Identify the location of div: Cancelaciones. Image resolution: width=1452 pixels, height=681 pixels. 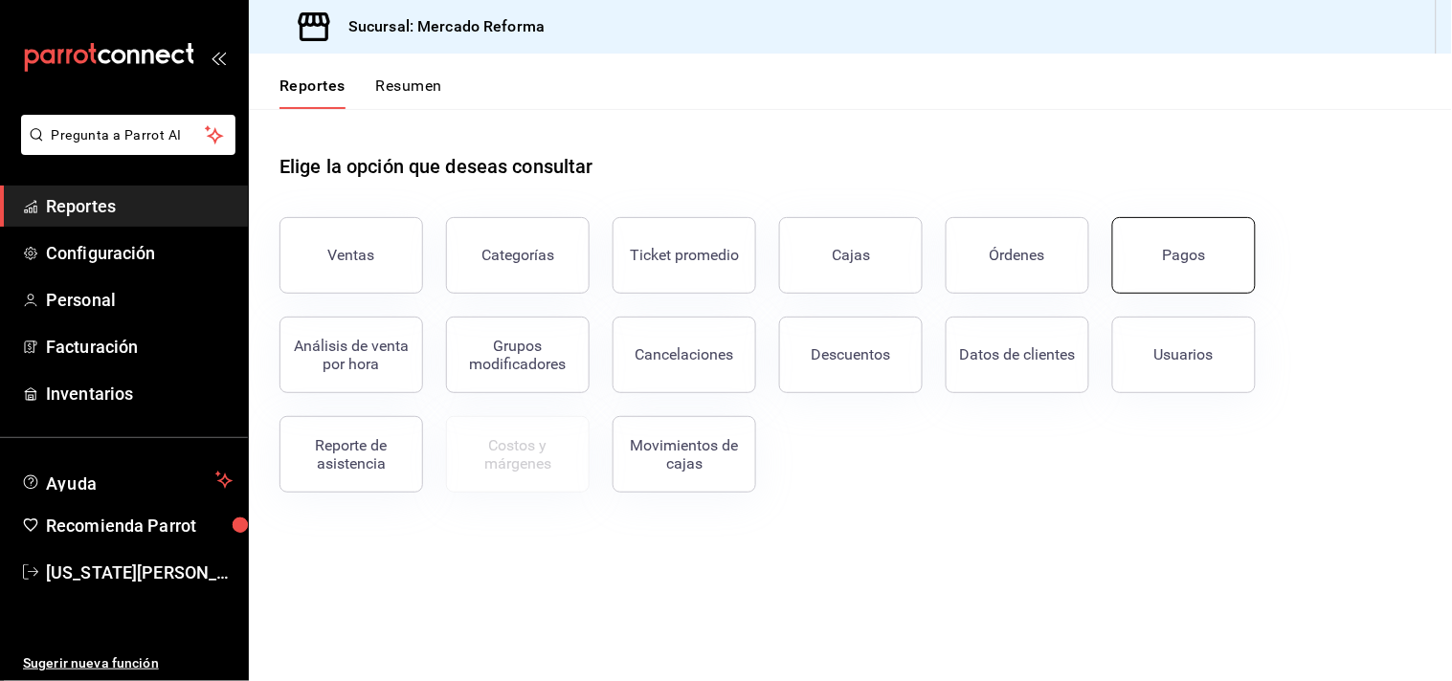
(684, 354).